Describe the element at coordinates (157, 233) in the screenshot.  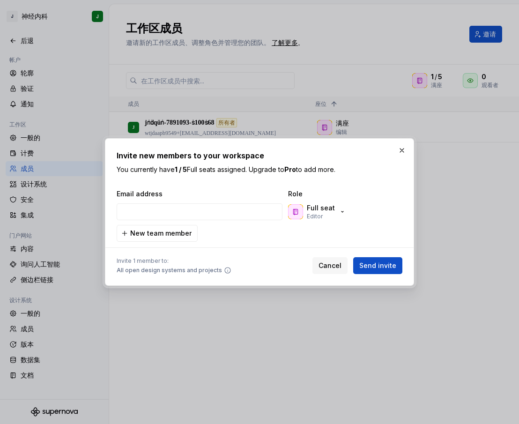
I see `button: New team member` at that location.